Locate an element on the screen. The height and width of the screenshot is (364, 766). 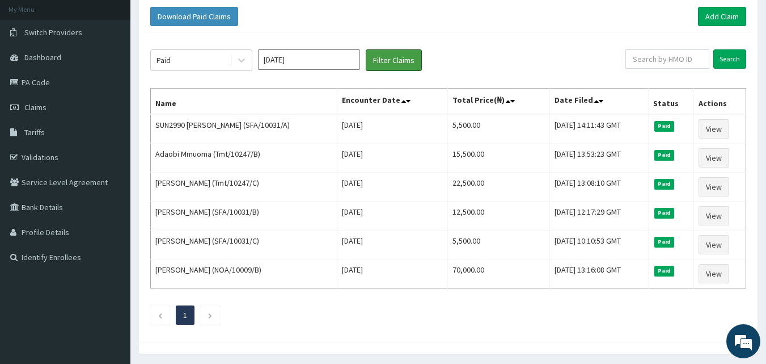
td: 22,500.00 is located at coordinates (499, 187).